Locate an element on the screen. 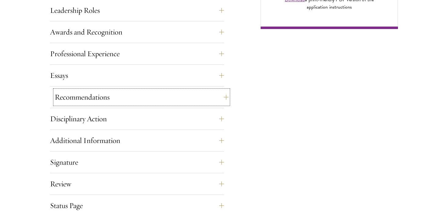 This screenshot has height=216, width=448. button: Essays is located at coordinates (137, 75).